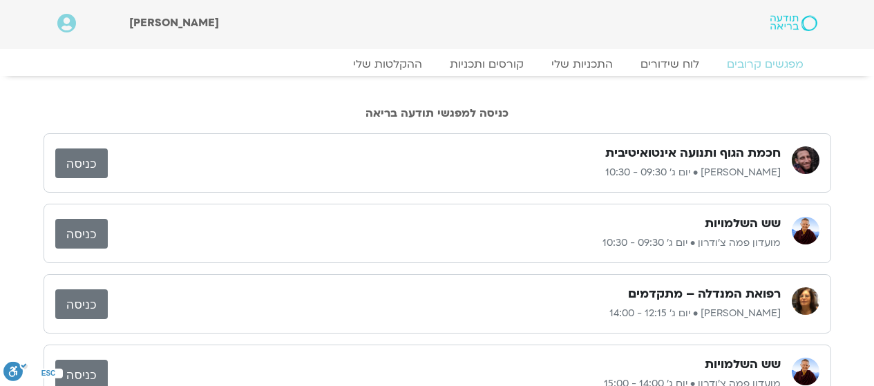  I want to click on a: לוח שידורים, so click(670, 64).